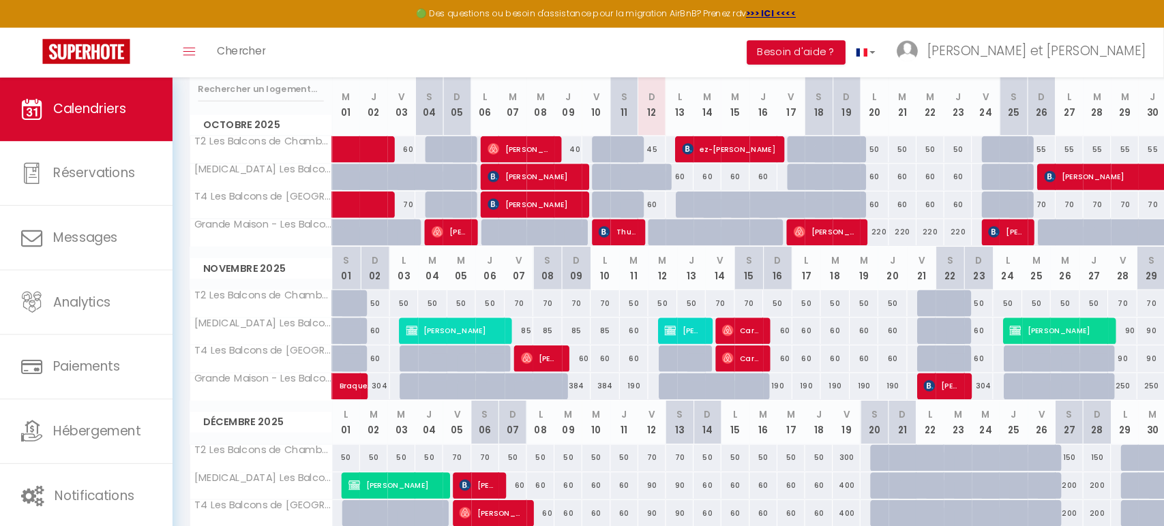 The height and width of the screenshot is (526, 1164). I want to click on span: Braque Maëlys, so click(342, 364).